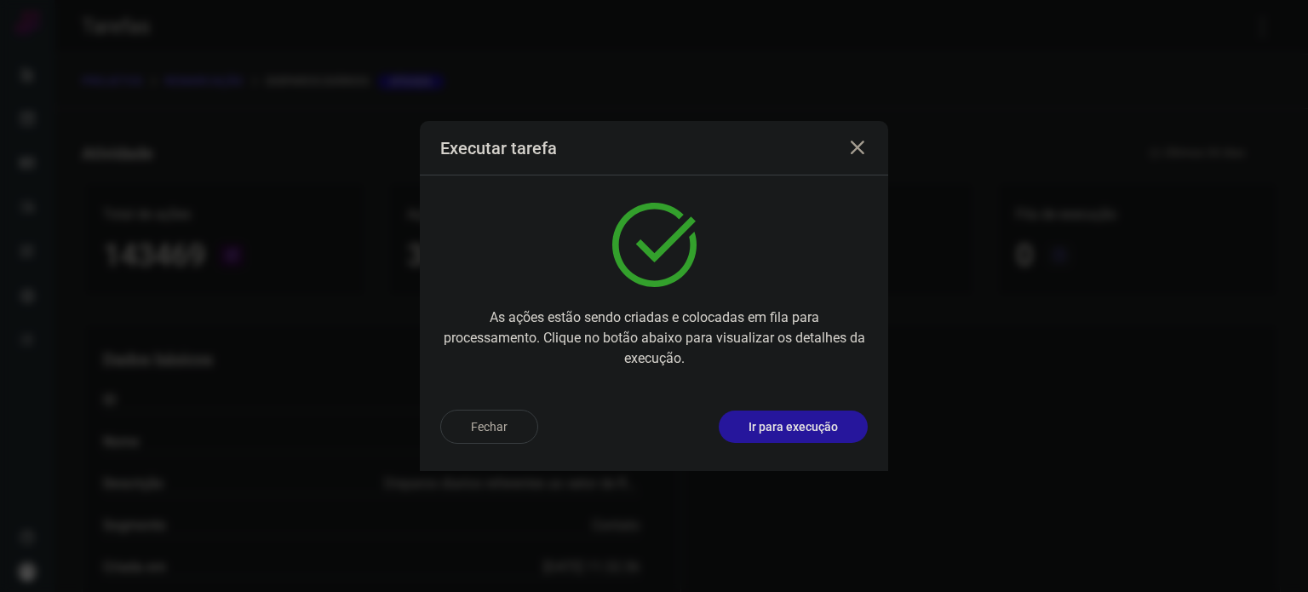 The height and width of the screenshot is (592, 1308). Describe the element at coordinates (489, 427) in the screenshot. I see `button: Fechar` at that location.